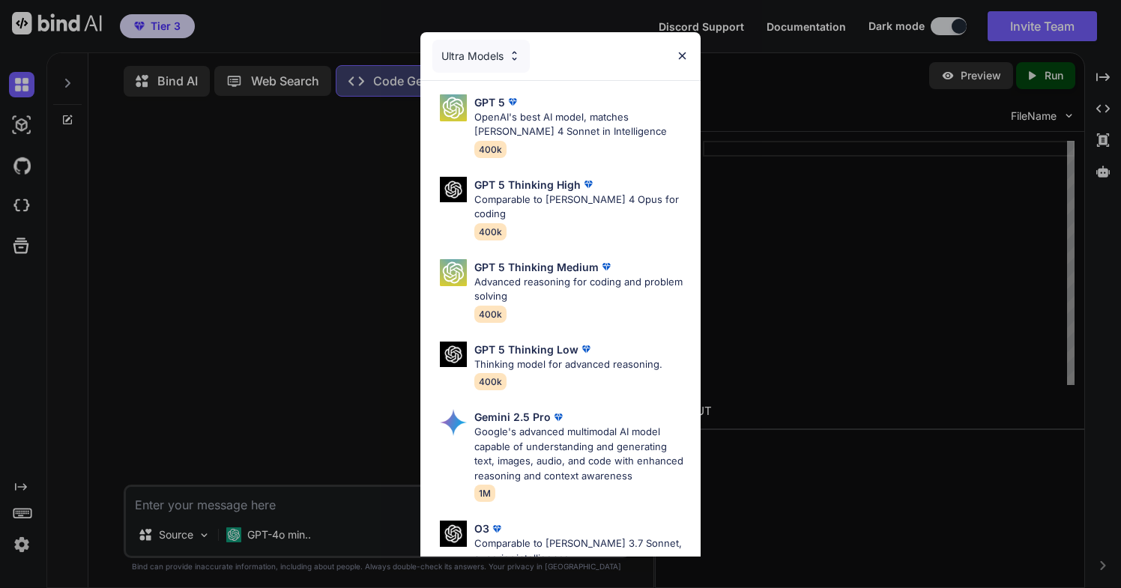  I want to click on p: O3, so click(482, 528).